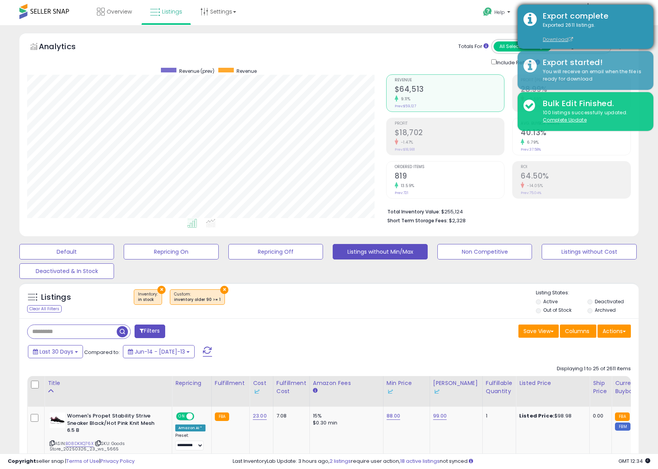 The width and height of the screenshot is (658, 469). What do you see at coordinates (190, 442) in the screenshot?
I see `div: Preset:` at bounding box center [190, 442].